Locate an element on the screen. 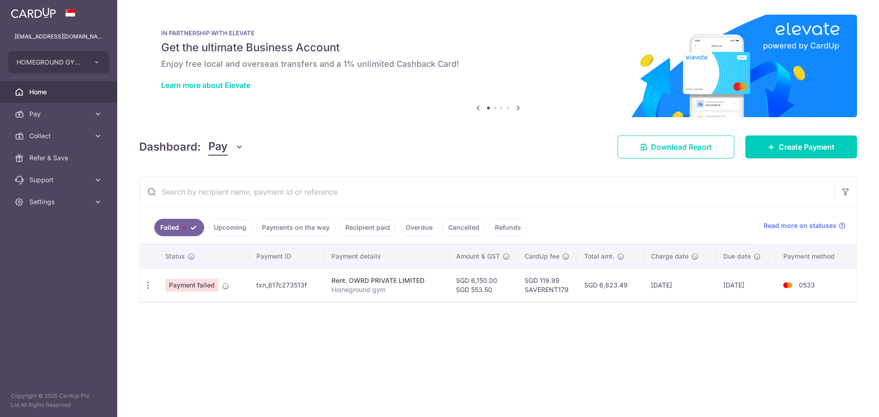 The width and height of the screenshot is (879, 417). a: Upcoming is located at coordinates (230, 228).